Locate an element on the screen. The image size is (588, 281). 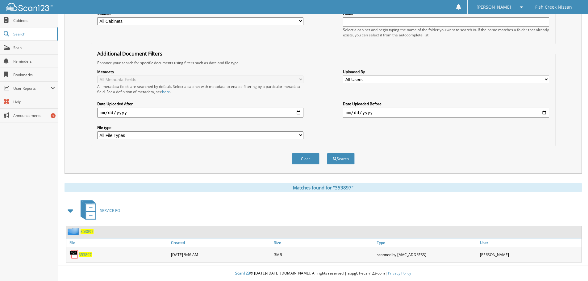
label: Metadata is located at coordinates (200, 72).